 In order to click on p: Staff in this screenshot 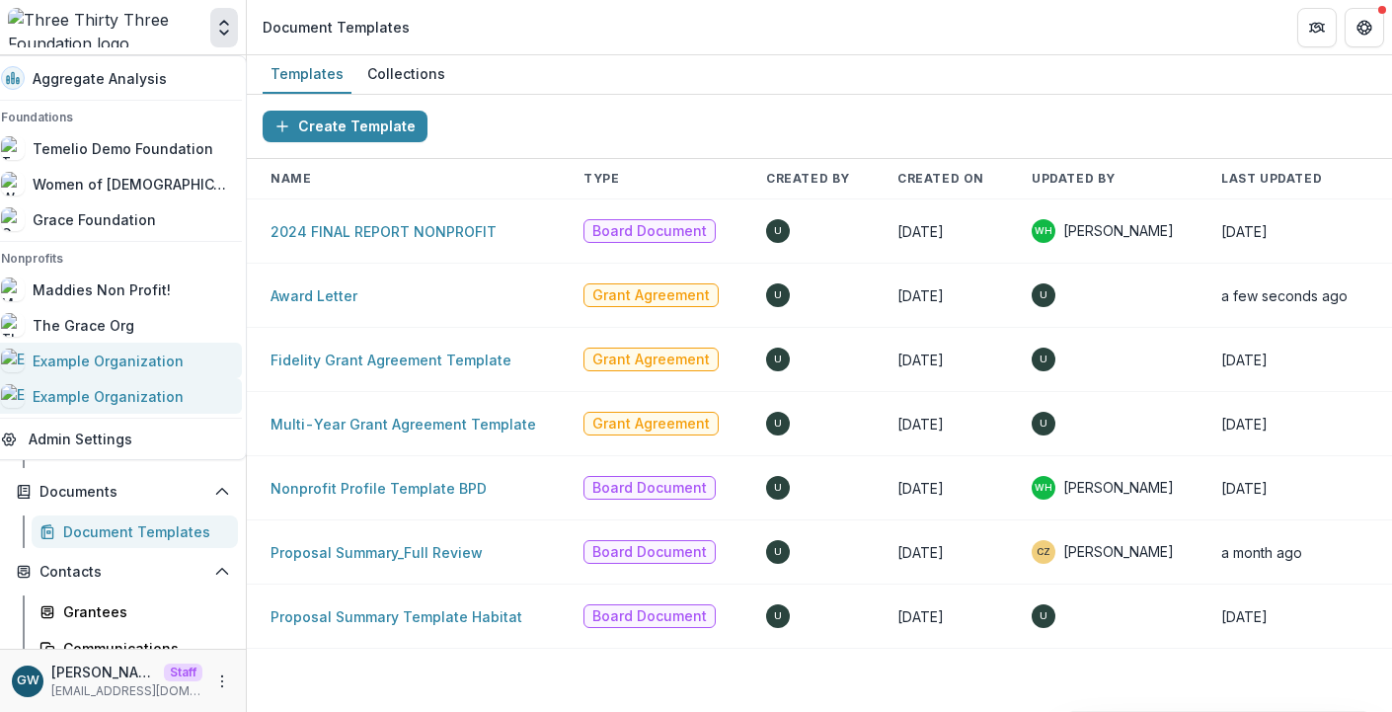, I will do `click(183, 672)`.